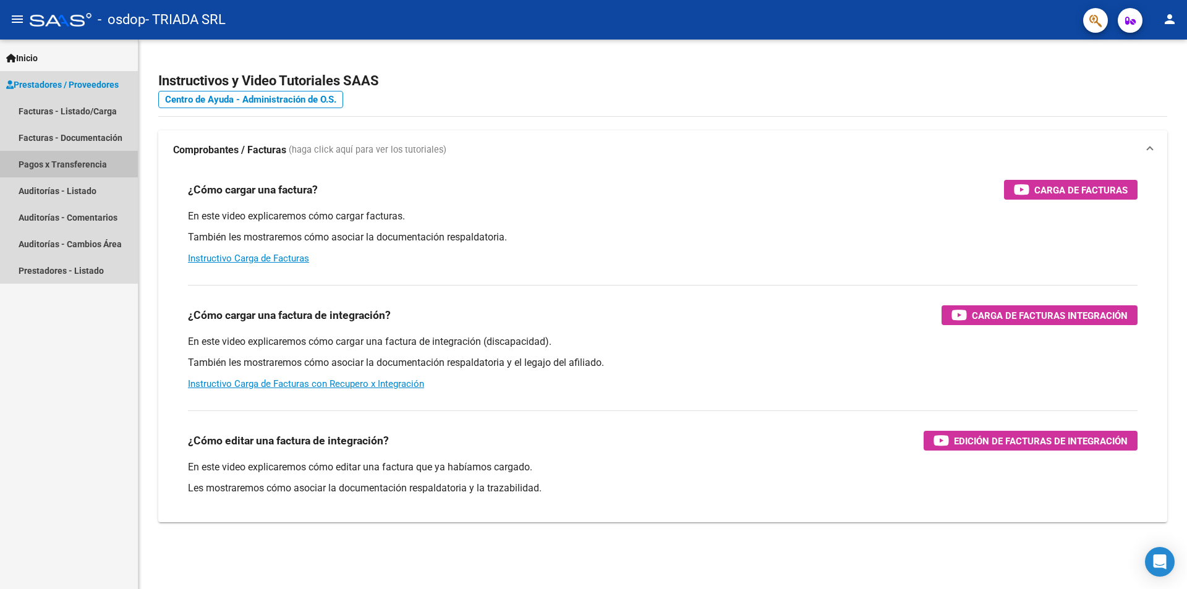  Describe the element at coordinates (663, 237) in the screenshot. I see `p: También les mostraremos cómo asociar la documentación respaldatoria.` at that location.